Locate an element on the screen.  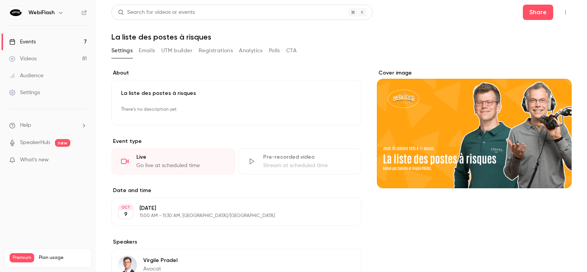
button: UTM builder is located at coordinates (177, 51).